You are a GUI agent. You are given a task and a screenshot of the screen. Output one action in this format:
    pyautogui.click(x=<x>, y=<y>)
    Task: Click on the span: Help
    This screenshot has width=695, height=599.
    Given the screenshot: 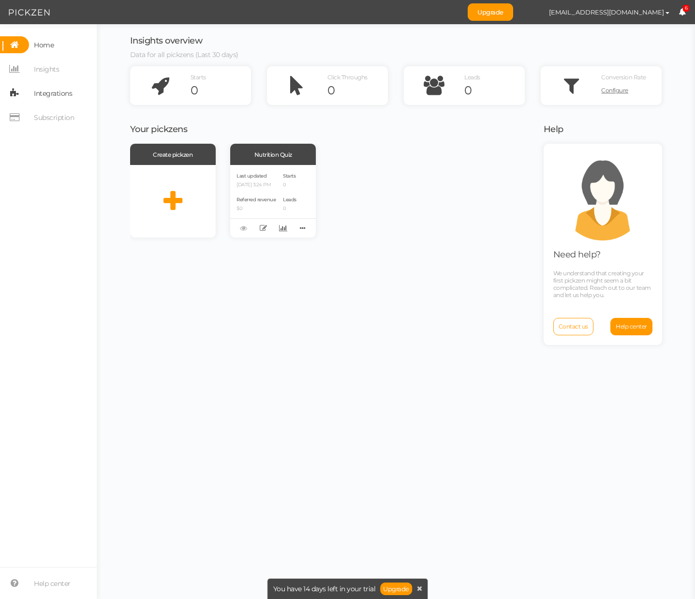 What is the action you would take?
    pyautogui.click(x=554, y=129)
    